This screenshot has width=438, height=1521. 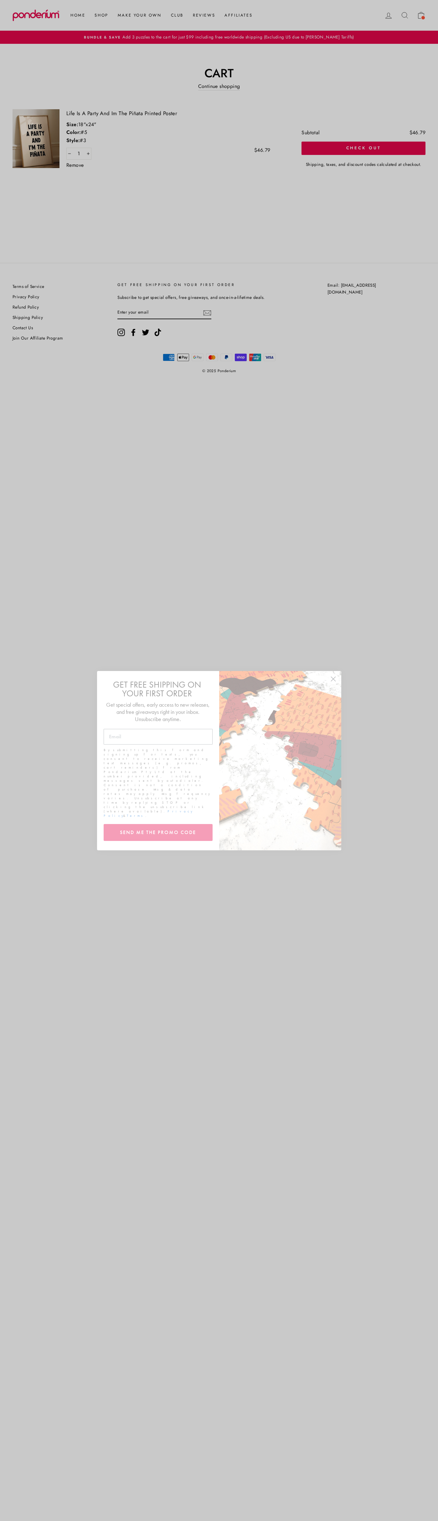 I want to click on img: 463cf514-4bc2-4db9-8857-826b03b94972.jpeg, so click(x=280, y=761).